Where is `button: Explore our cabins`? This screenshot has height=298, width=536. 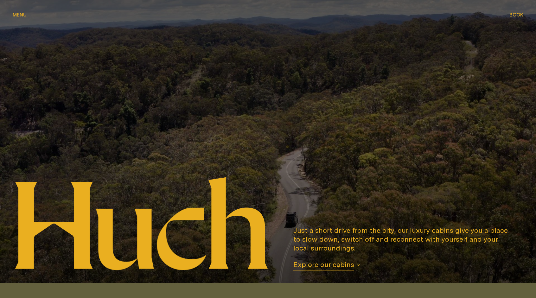
button: Explore our cabins is located at coordinates (327, 265).